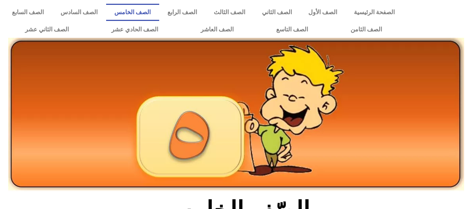 This screenshot has height=209, width=472. What do you see at coordinates (182, 12) in the screenshot?
I see `a: الصف الرابع` at bounding box center [182, 12].